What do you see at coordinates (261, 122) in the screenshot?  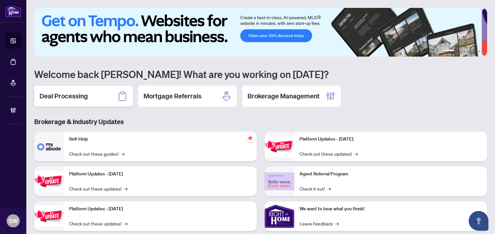 I see `h3: Brokerage & Industry Updates` at bounding box center [261, 122].